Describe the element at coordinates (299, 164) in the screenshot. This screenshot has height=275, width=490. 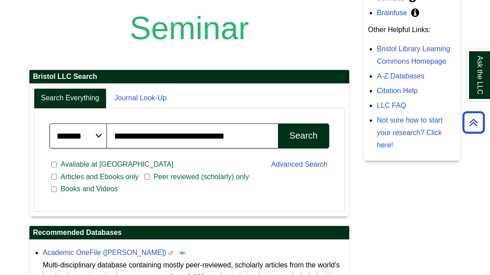
I see `a: Advanced Search` at that location.